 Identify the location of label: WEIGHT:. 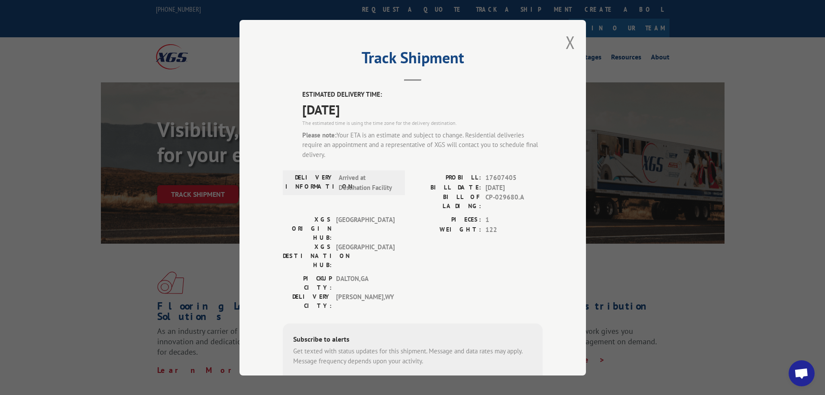
(447, 229).